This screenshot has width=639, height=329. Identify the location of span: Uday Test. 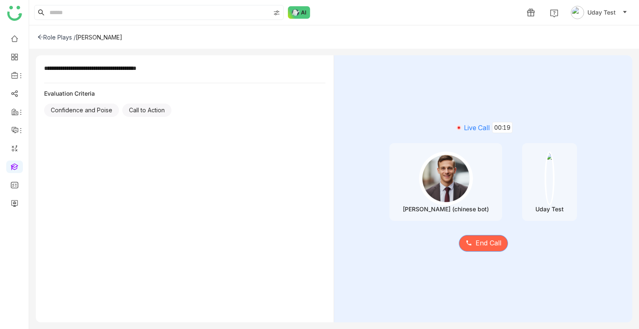
(601, 12).